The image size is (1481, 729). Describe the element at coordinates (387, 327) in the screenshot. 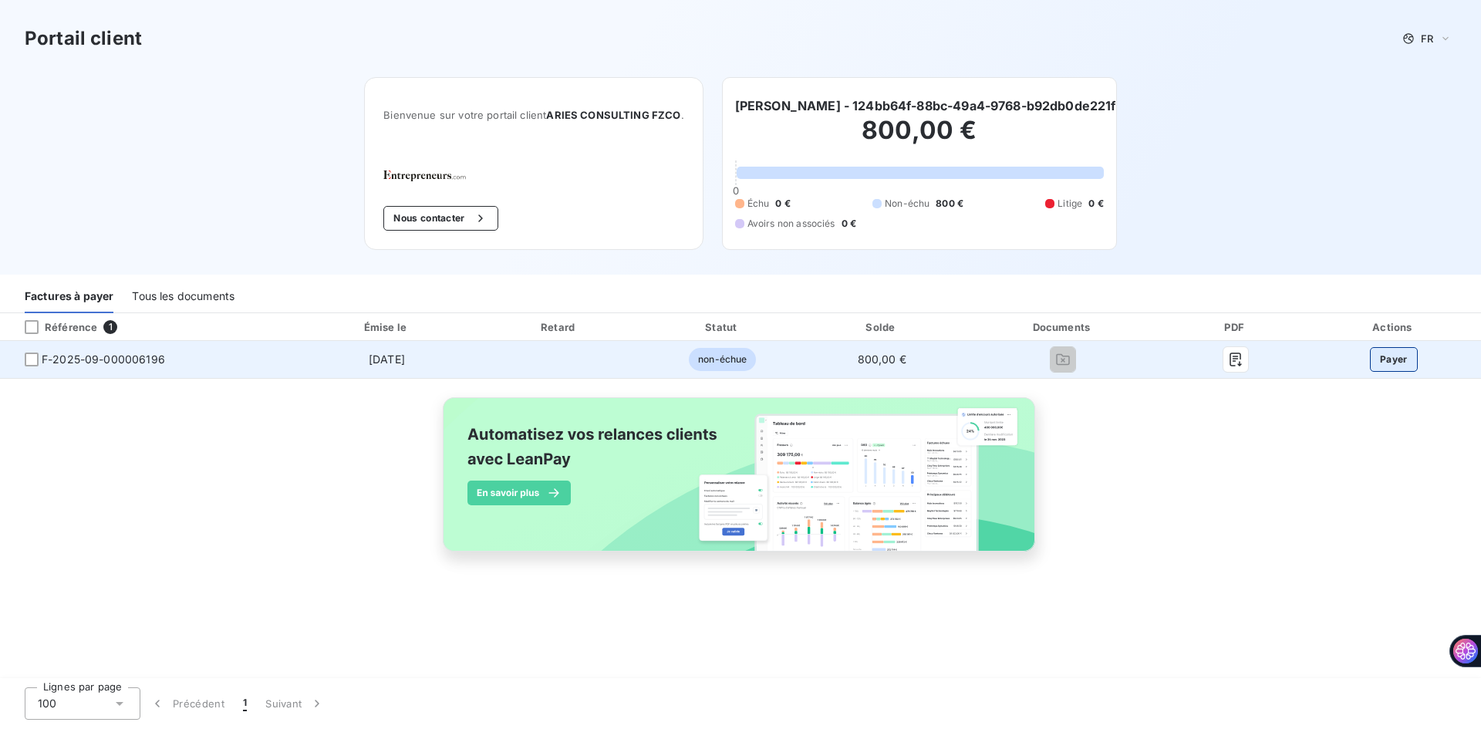

I see `div: Émise le` at that location.